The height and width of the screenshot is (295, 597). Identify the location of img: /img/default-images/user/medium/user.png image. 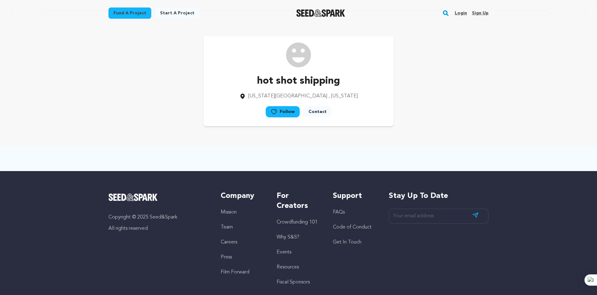
(299, 55).